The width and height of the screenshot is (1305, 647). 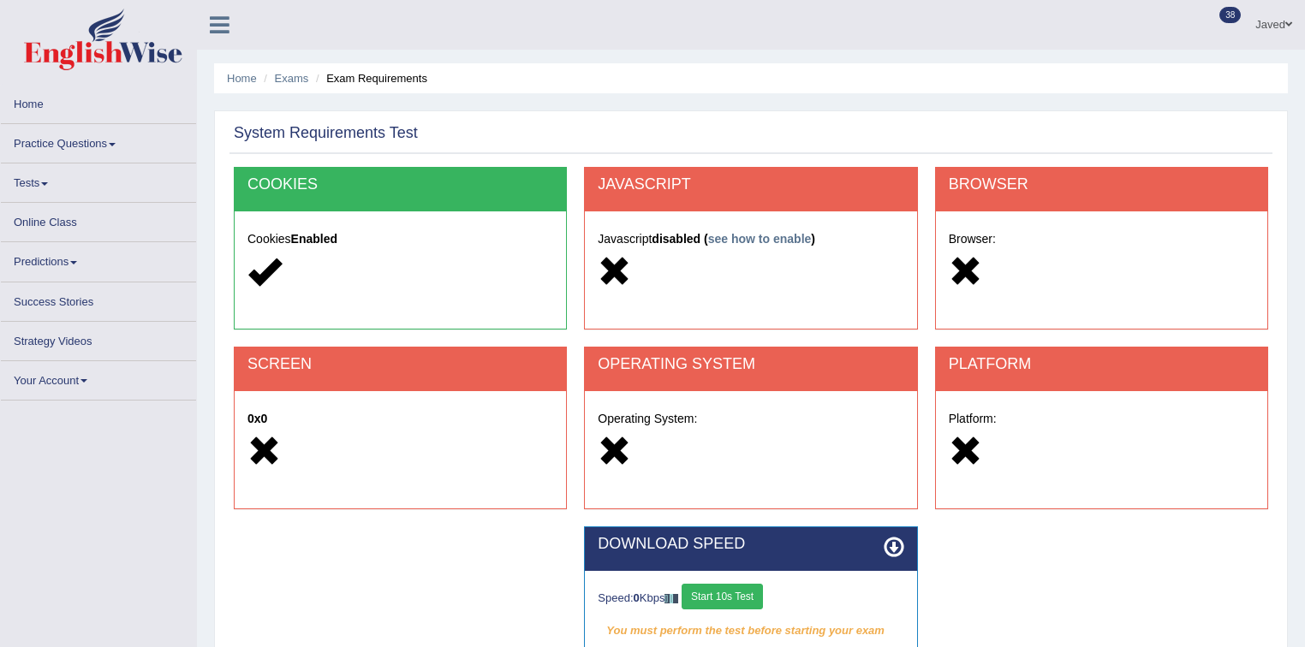 What do you see at coordinates (750, 185) in the screenshot?
I see `h2: JAVASCRIPT` at bounding box center [750, 185].